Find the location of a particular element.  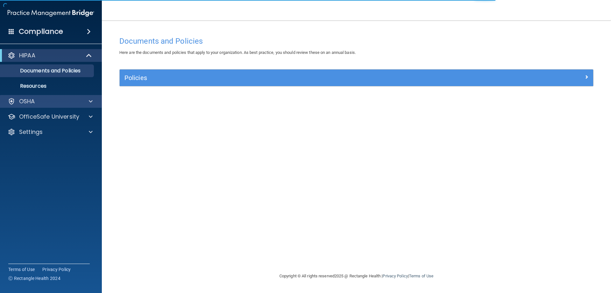

a: OSHA is located at coordinates (50, 101).